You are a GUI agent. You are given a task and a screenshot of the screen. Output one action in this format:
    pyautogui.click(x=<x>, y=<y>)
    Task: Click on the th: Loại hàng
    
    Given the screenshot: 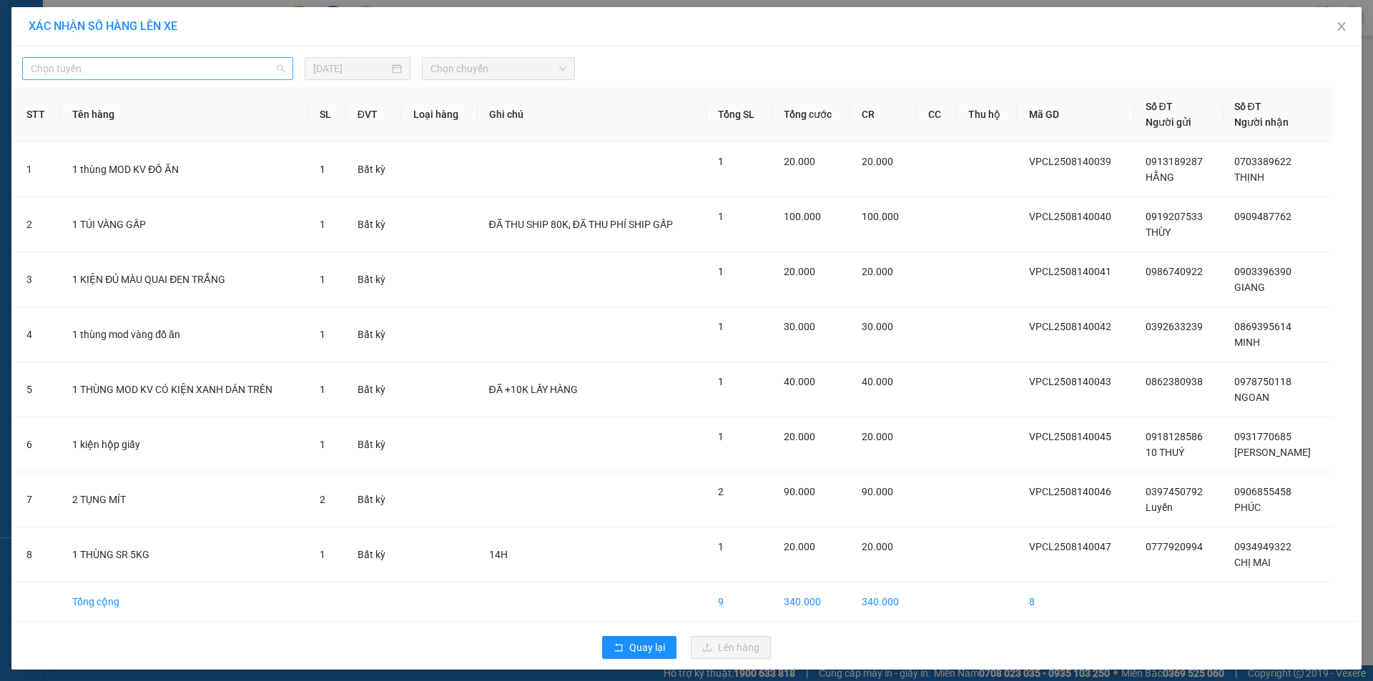 What is the action you would take?
    pyautogui.click(x=439, y=114)
    